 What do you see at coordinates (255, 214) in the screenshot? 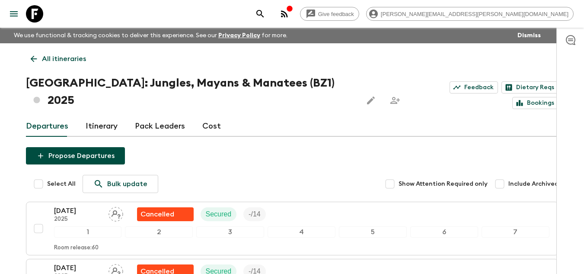
I see `div: Trip Fill` at bounding box center [255, 214].